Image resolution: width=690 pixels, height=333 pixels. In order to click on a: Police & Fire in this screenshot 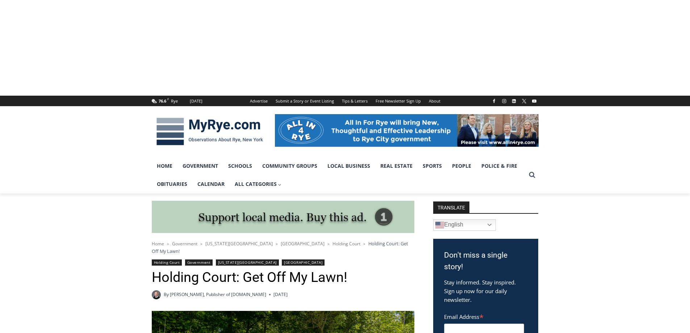, I will do `click(499, 166)`.